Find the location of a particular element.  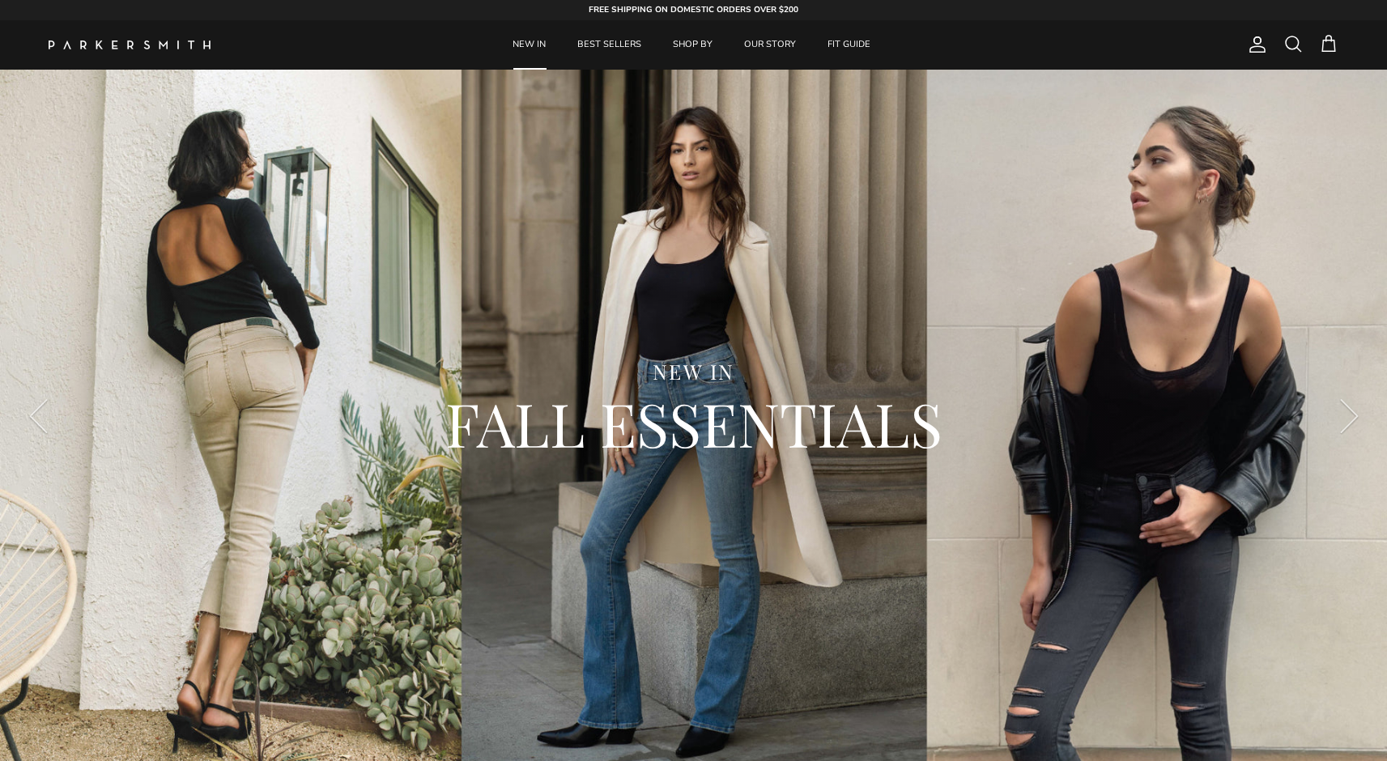

a: OUR STORY is located at coordinates (770, 45).